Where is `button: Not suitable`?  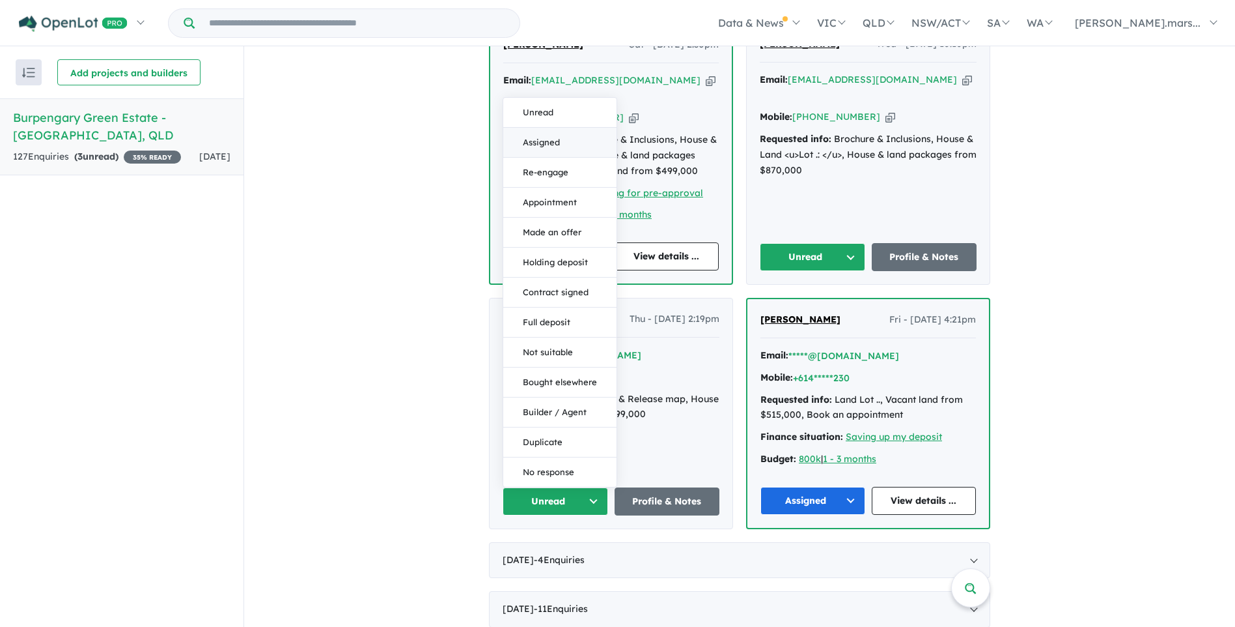
button: Not suitable is located at coordinates (560, 352).